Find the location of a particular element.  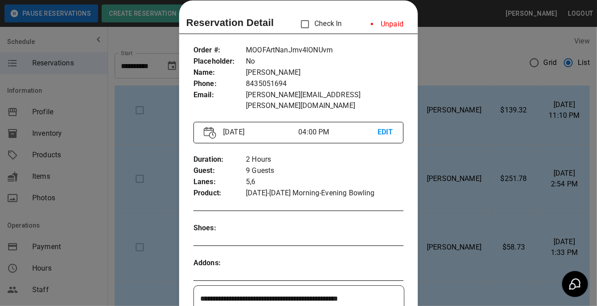

p: 9 Guests is located at coordinates (325, 171).